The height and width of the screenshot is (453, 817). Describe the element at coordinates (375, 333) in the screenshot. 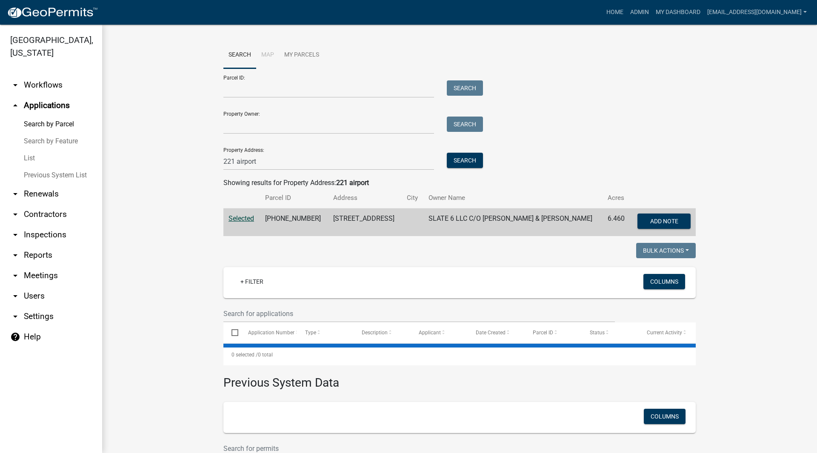

I see `span: Description` at that location.